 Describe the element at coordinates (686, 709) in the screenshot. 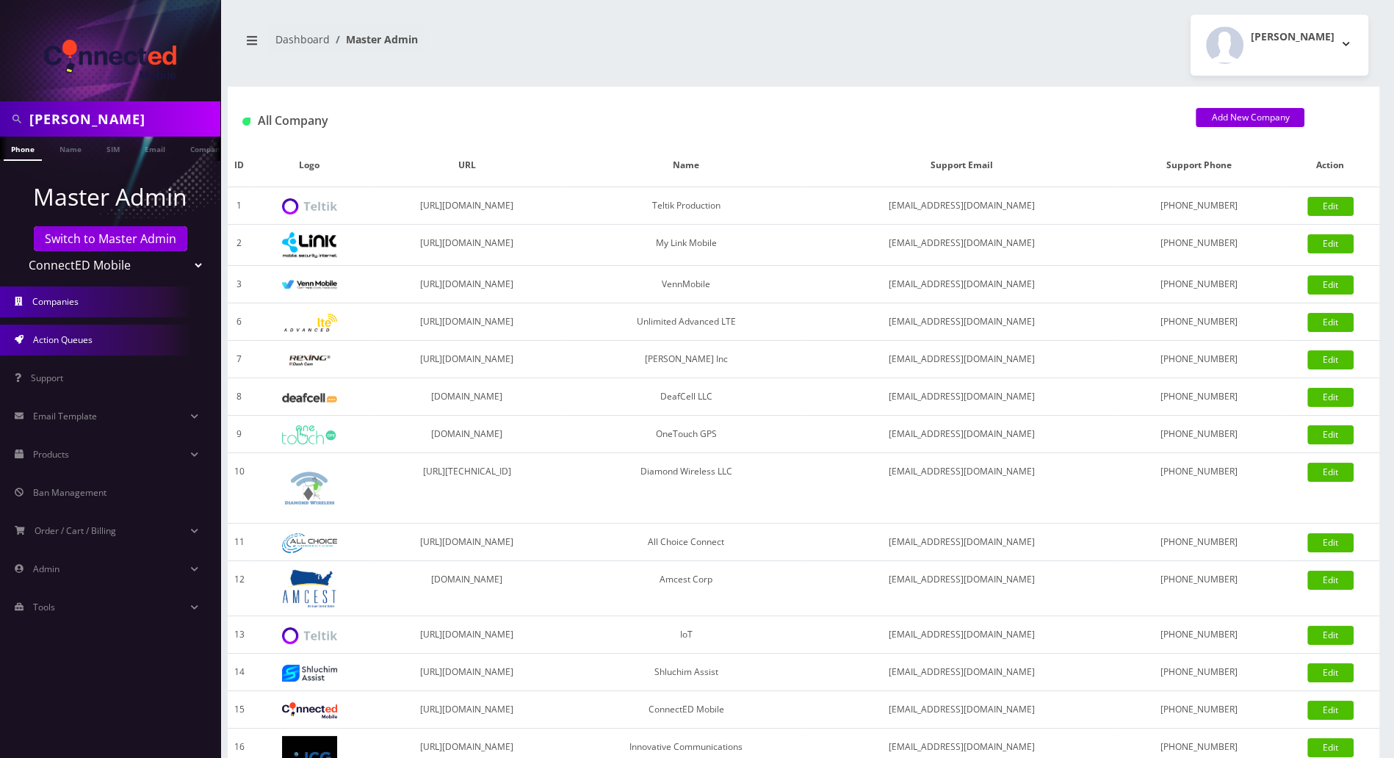

I see `td: ConnectED Mobile` at that location.